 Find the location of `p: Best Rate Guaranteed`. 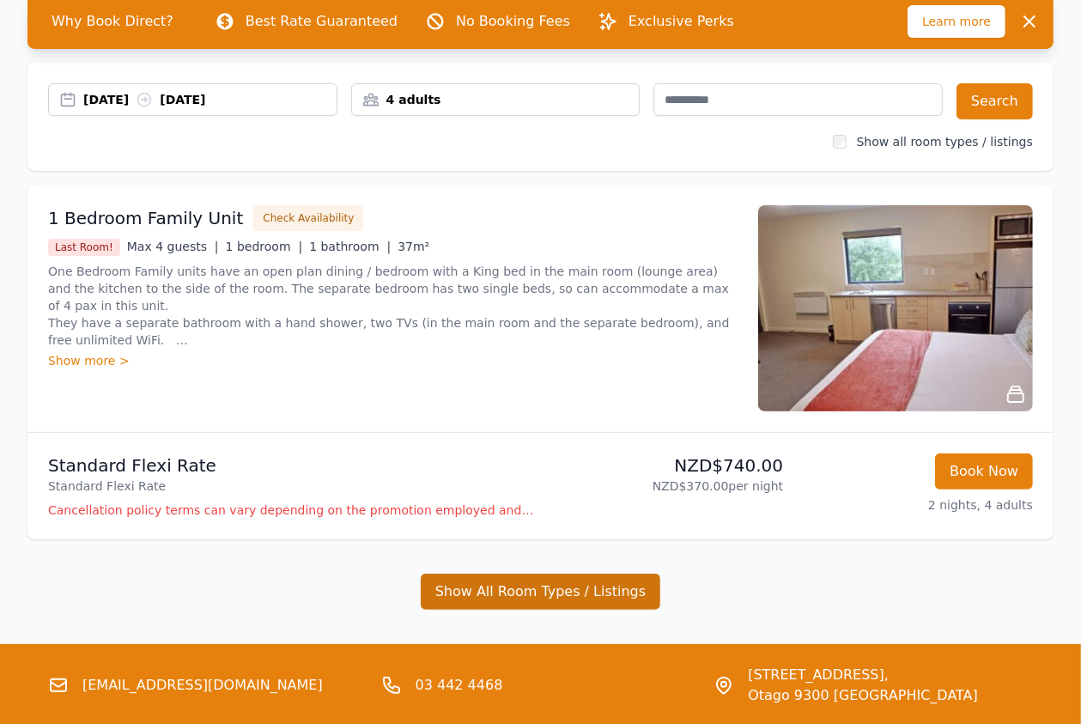

p: Best Rate Guaranteed is located at coordinates (321, 21).